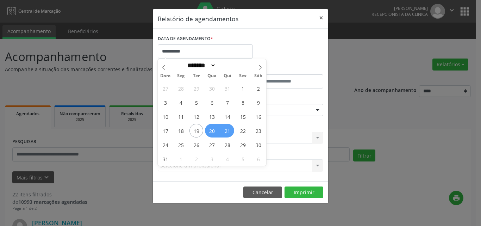 The height and width of the screenshot is (226, 481). I want to click on span: Setembro 3, 2025, so click(212, 158).